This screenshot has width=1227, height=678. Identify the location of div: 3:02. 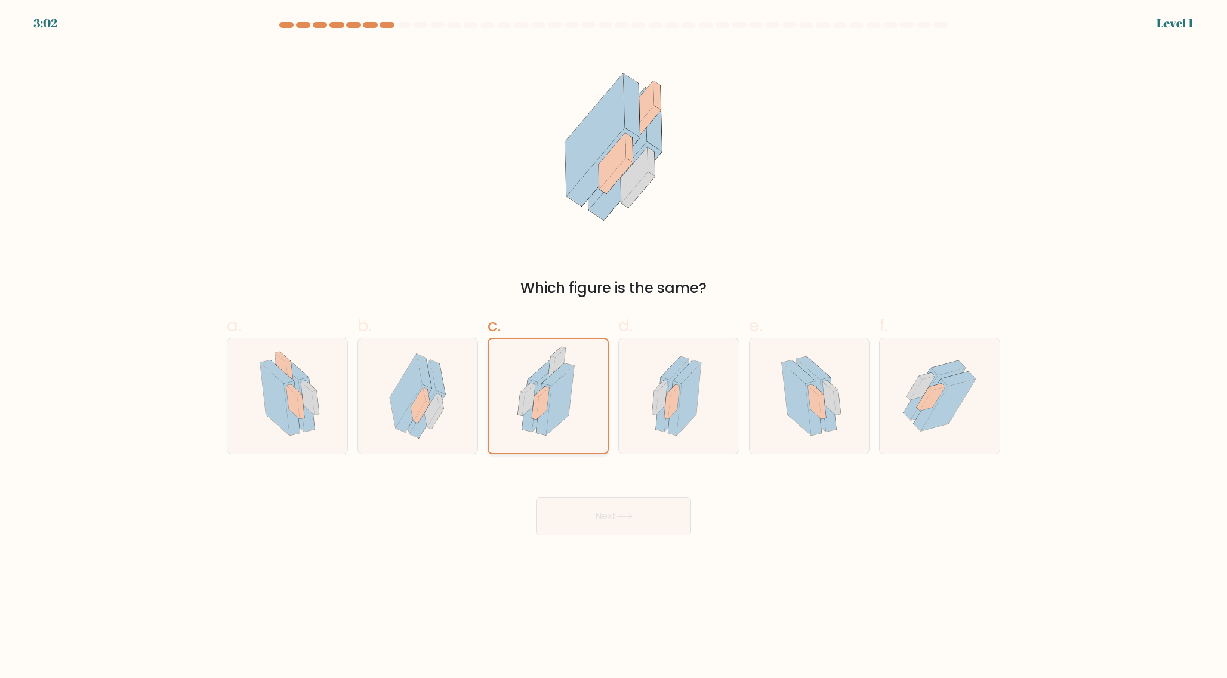
(45, 23).